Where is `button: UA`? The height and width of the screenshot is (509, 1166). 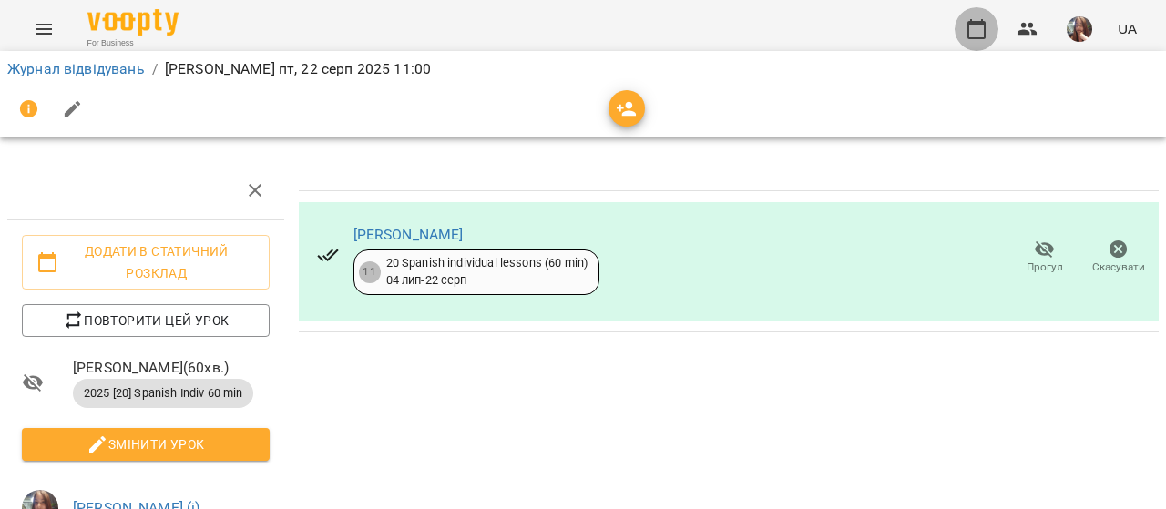 button: UA is located at coordinates (1127, 28).